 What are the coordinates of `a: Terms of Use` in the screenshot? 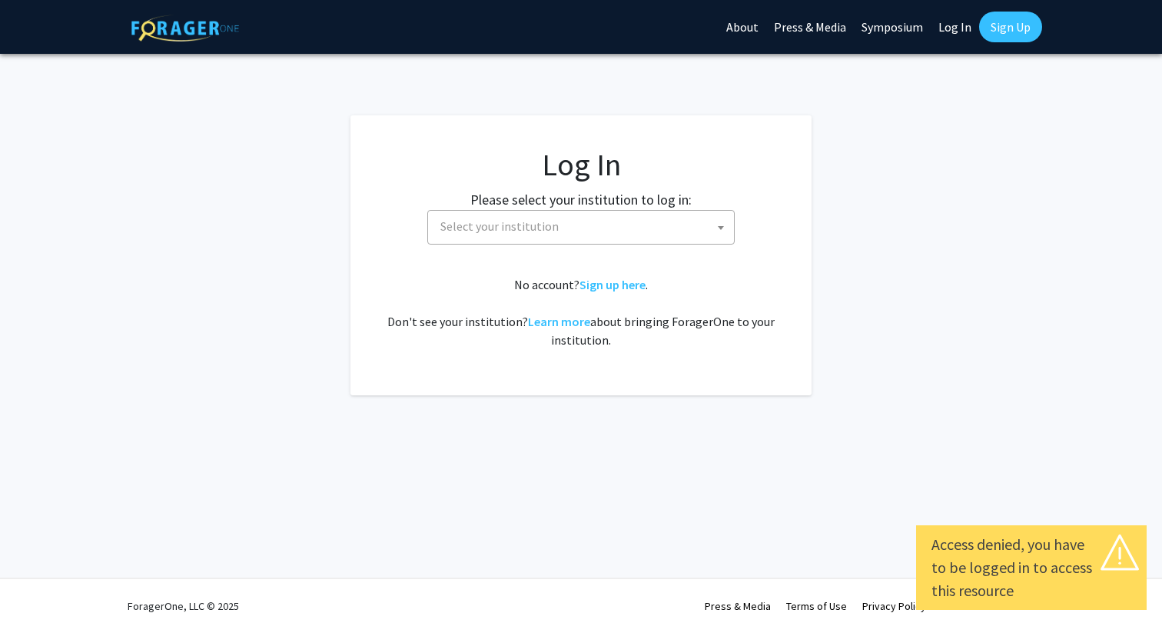 It's located at (816, 606).